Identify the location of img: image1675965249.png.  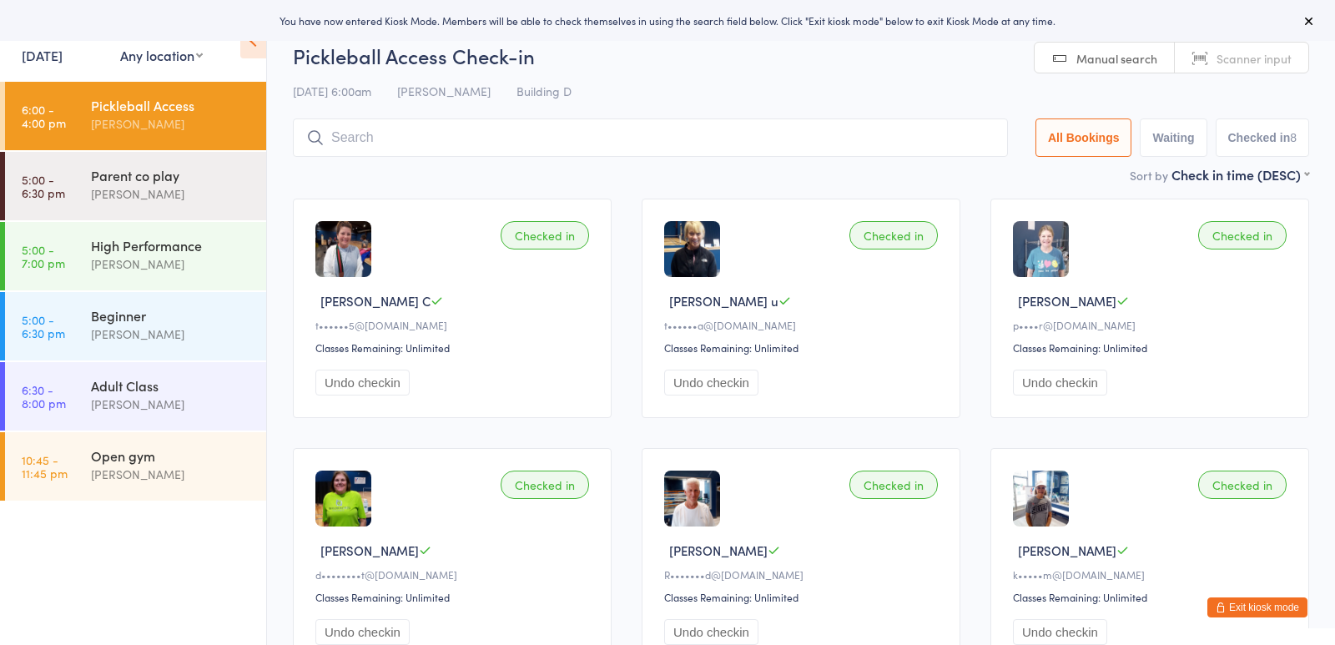
(692, 249).